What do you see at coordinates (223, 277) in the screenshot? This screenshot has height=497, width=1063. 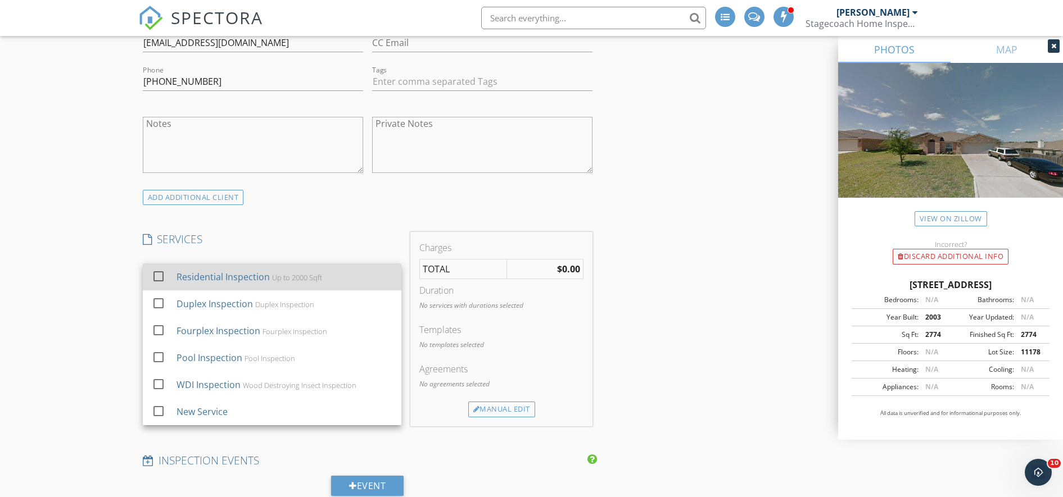 I see `div: Residential Inspection` at bounding box center [223, 277].